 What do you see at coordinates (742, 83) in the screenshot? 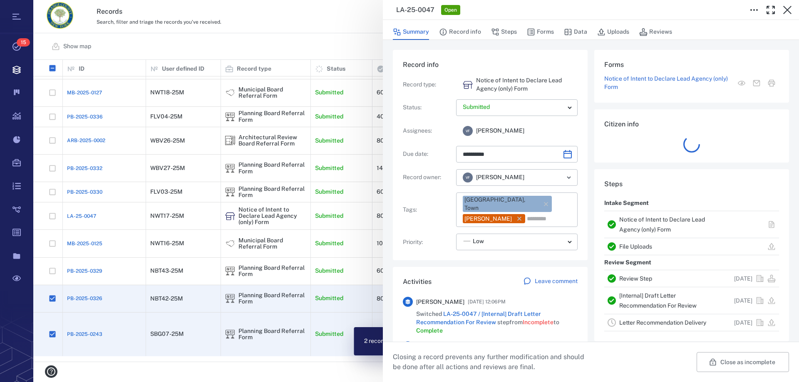
I see `button: View form in the step` at bounding box center [742, 83].